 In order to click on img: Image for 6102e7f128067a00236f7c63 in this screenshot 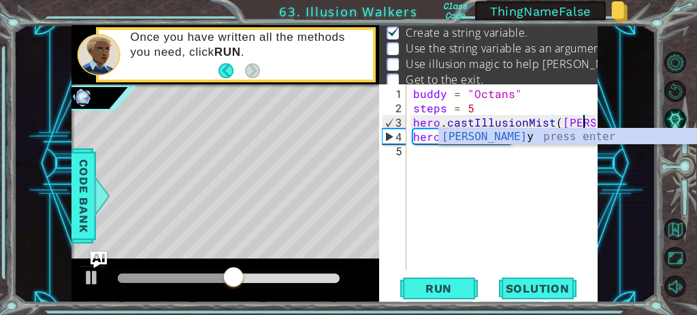, I will do `click(82, 97)`.